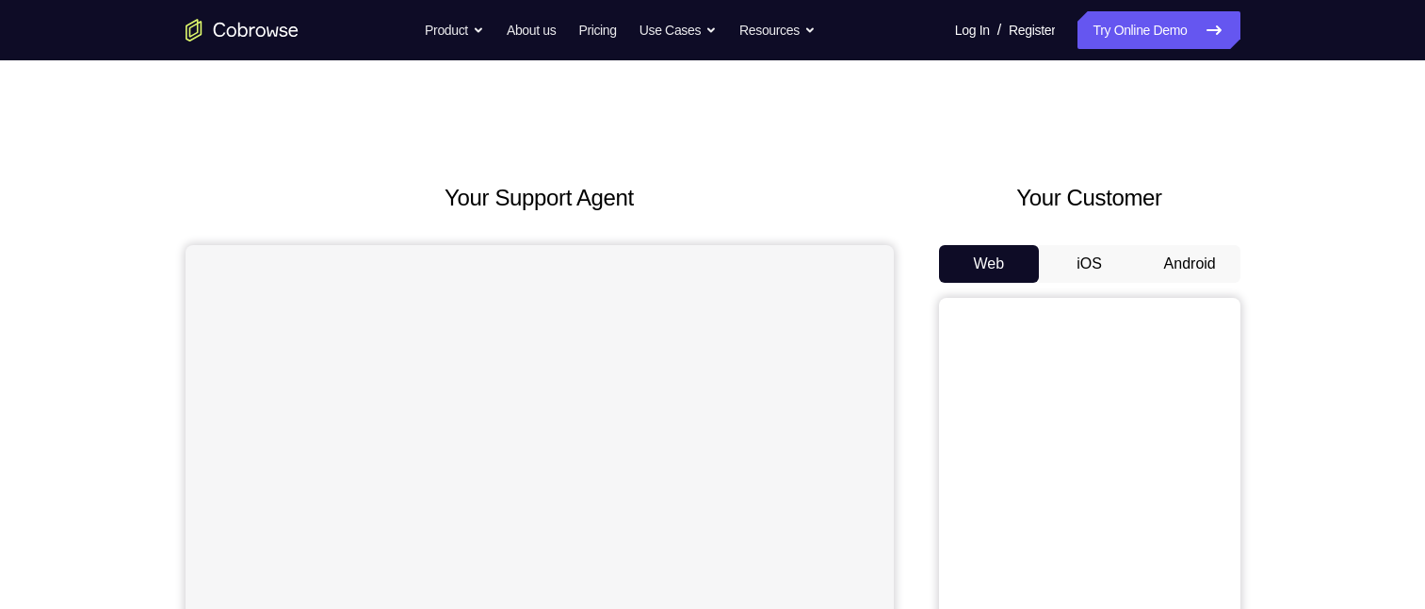 The image size is (1425, 609). What do you see at coordinates (597, 30) in the screenshot?
I see `a: Pricing` at bounding box center [597, 30].